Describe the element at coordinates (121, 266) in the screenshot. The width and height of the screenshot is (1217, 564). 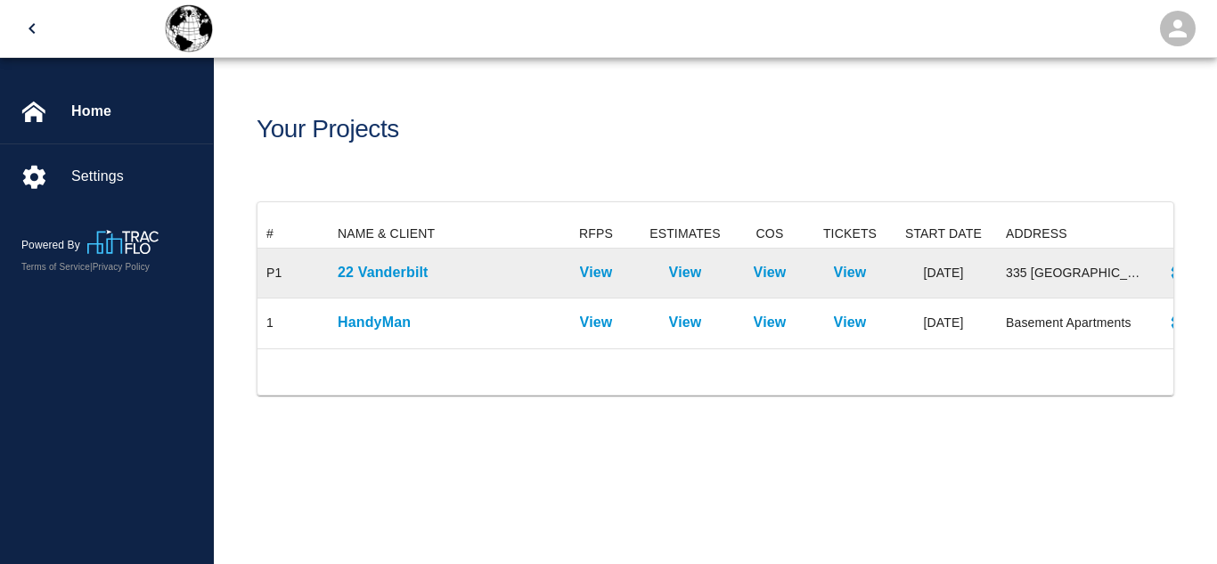
I see `a: Privacy Policy` at that location.